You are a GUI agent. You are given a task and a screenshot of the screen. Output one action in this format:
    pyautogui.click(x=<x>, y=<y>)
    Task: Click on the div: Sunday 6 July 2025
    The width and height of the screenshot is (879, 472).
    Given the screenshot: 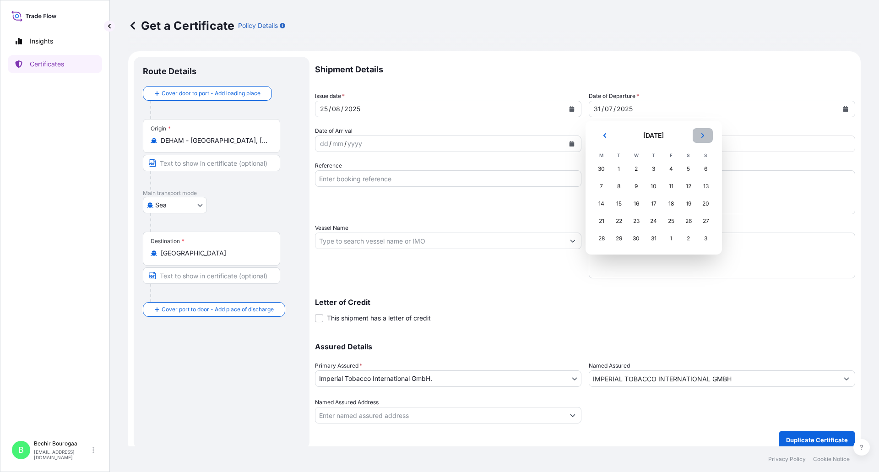 What is the action you would take?
    pyautogui.click(x=706, y=169)
    